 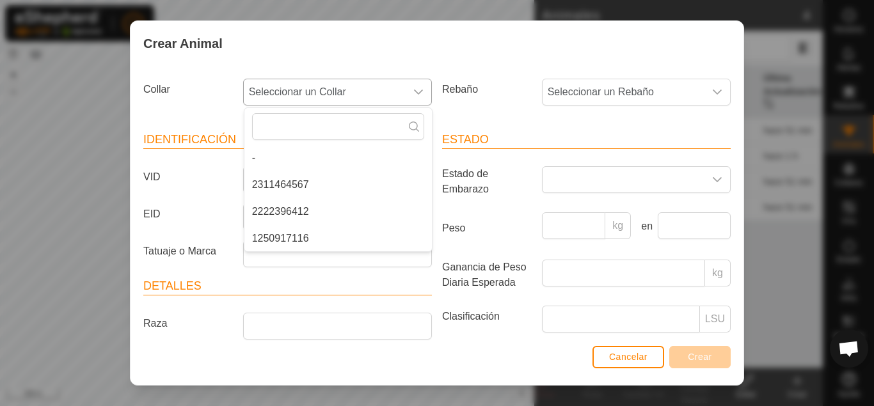 I want to click on li: 2222396412, so click(x=338, y=212).